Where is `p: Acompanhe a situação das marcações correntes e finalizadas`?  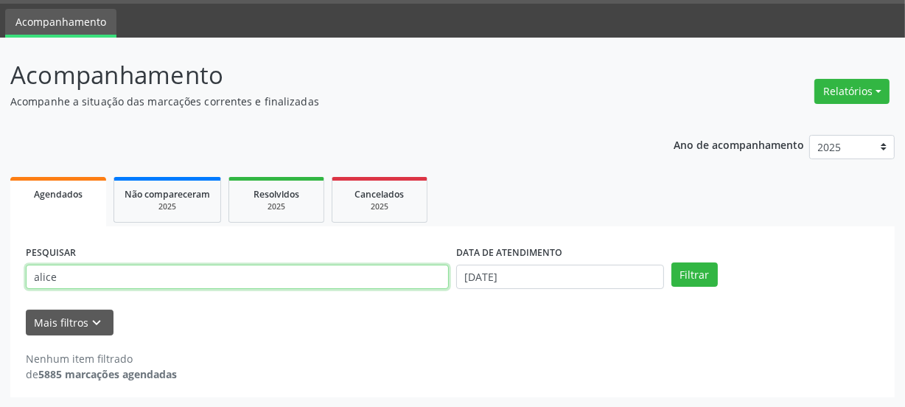 p: Acompanhe a situação das marcações correntes e finalizadas is located at coordinates (320, 101).